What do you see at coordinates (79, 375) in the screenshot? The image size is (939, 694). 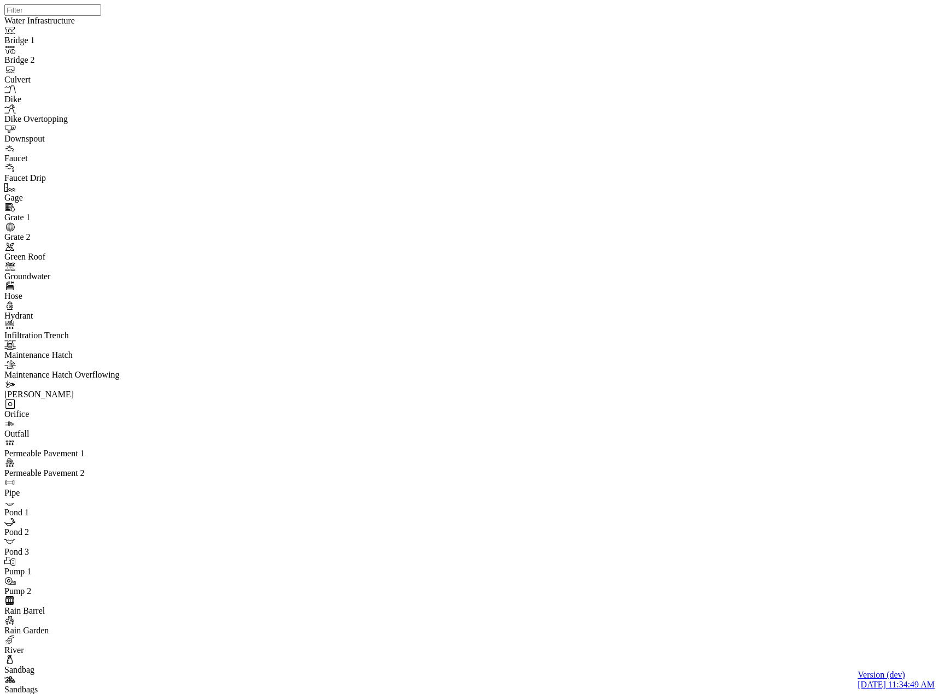 I see `div: Maintenance Hatch Overflowing` at bounding box center [79, 375].